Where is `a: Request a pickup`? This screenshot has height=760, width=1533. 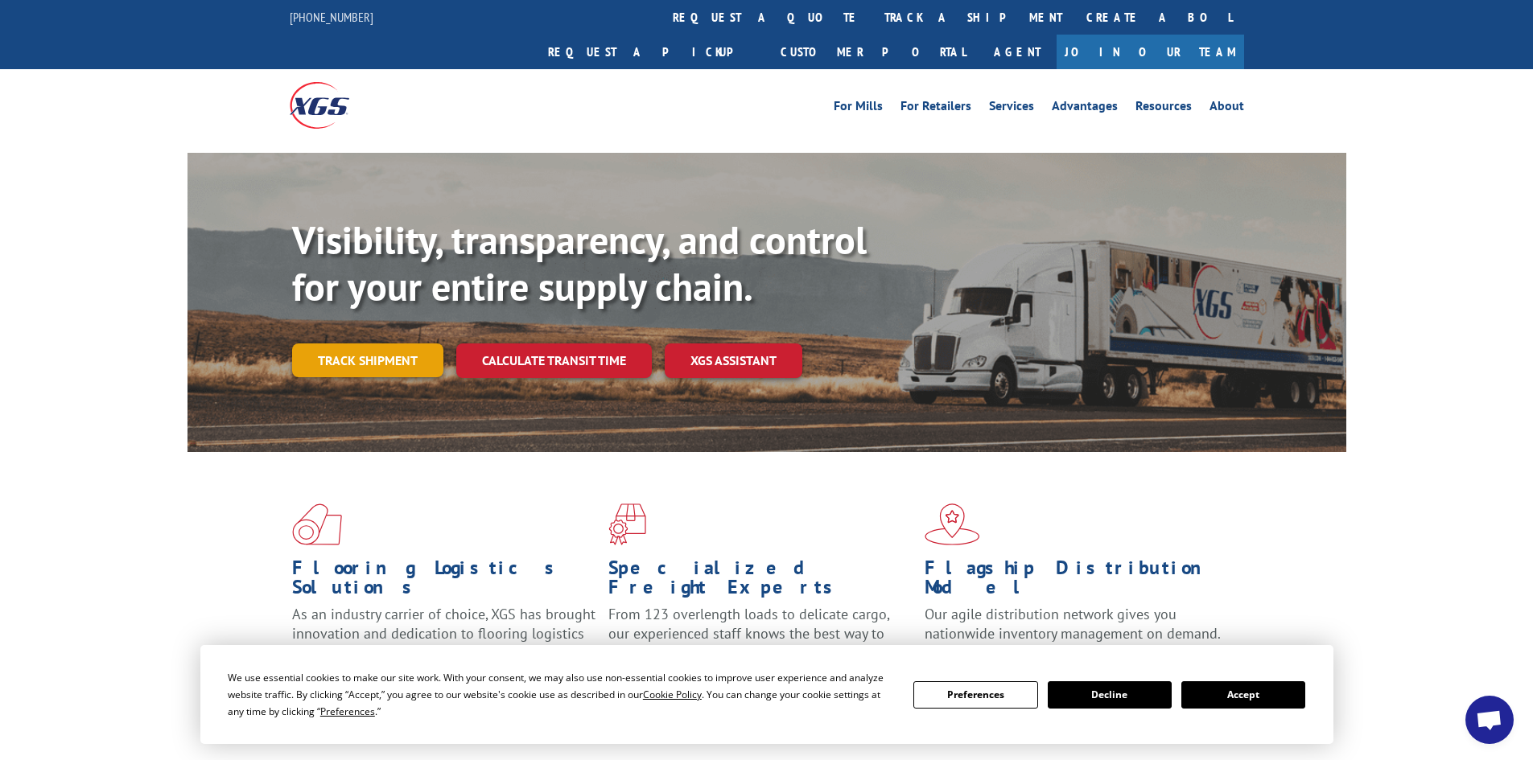 a: Request a pickup is located at coordinates (652, 51).